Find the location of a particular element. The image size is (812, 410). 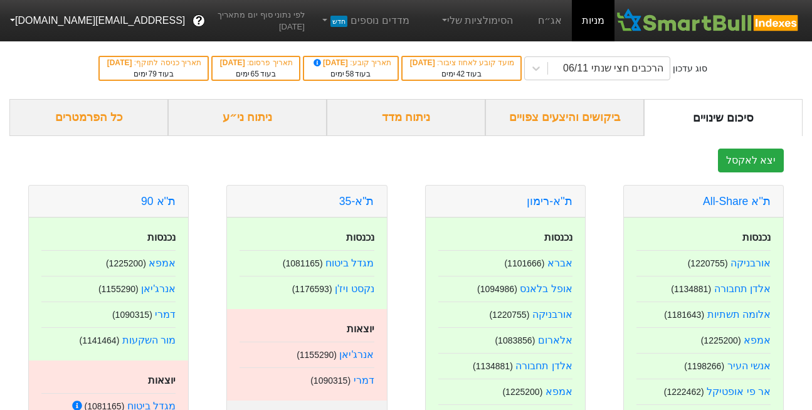

a: אר פי אופטיקל is located at coordinates (739, 391).